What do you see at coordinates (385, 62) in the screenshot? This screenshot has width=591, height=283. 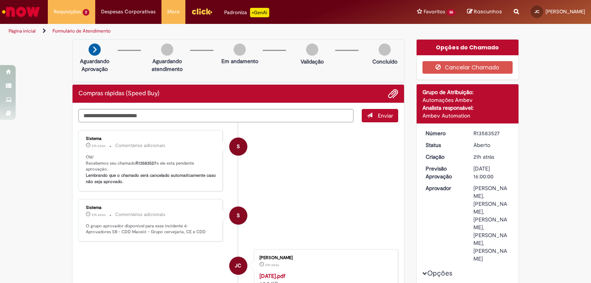 I see `p: Concluído` at bounding box center [385, 62].